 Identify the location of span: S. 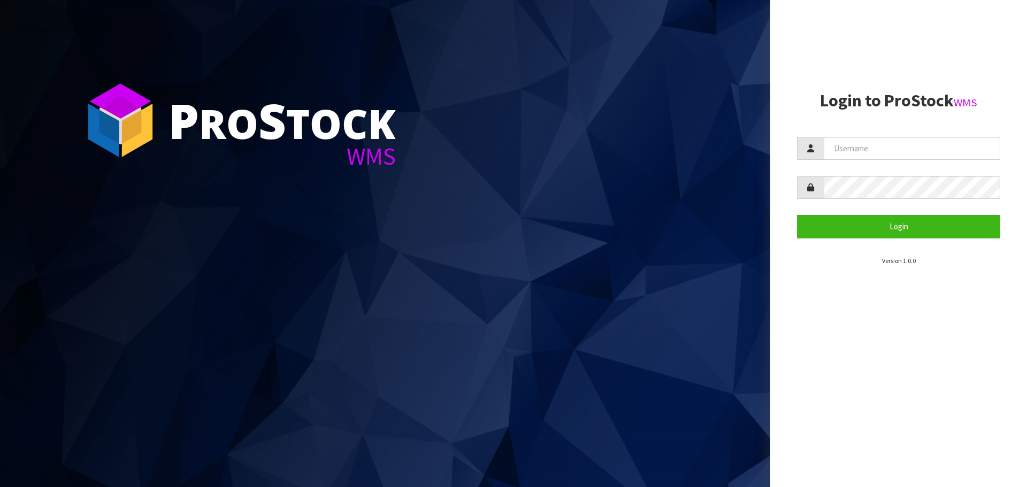
(272, 120).